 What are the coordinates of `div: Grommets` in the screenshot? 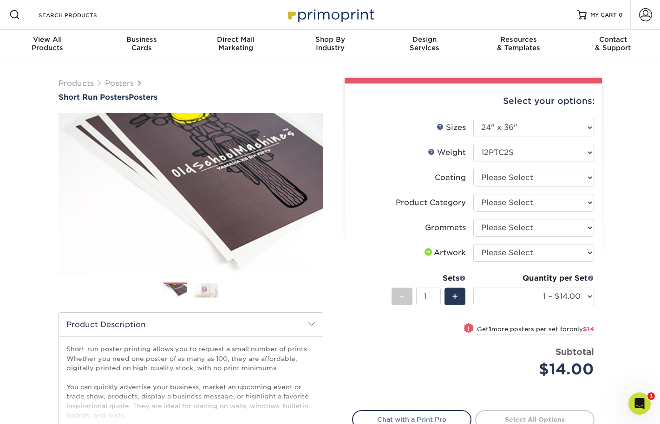 It's located at (445, 228).